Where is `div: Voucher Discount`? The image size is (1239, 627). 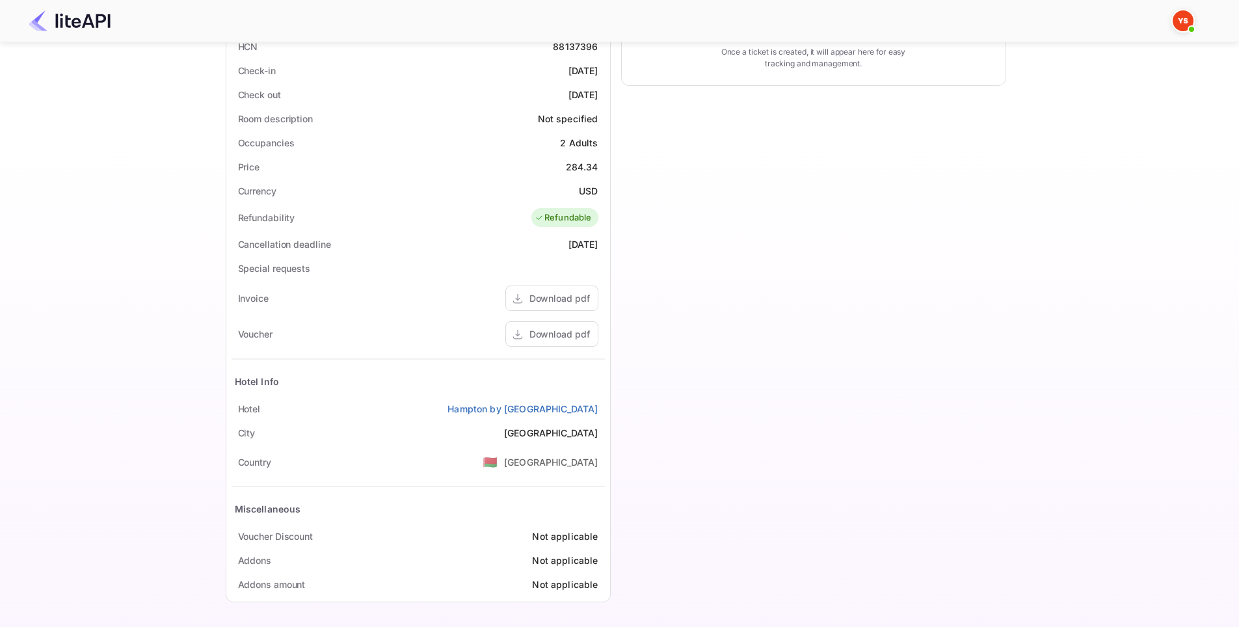
div: Voucher Discount is located at coordinates (275, 536).